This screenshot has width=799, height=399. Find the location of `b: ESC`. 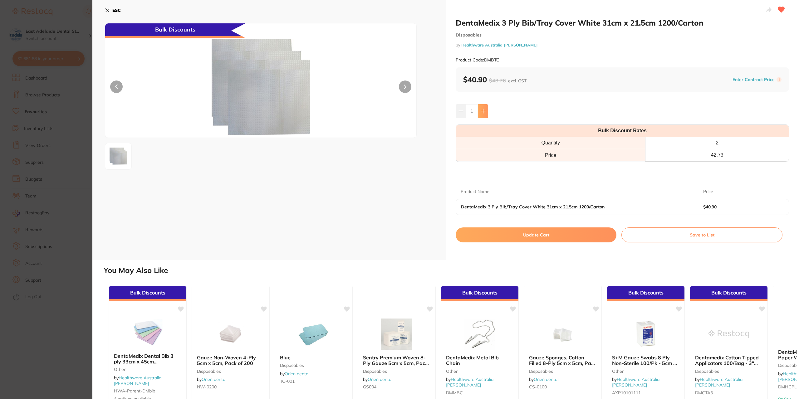

b: ESC is located at coordinates (116, 10).